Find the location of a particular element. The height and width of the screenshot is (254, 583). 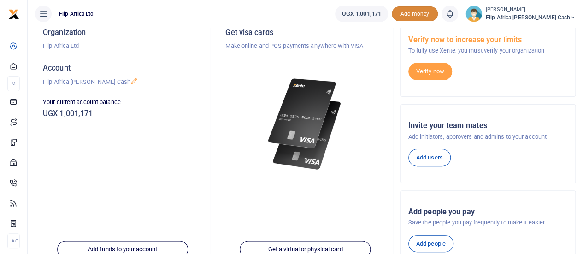

p: Your current account balance is located at coordinates (123, 102).